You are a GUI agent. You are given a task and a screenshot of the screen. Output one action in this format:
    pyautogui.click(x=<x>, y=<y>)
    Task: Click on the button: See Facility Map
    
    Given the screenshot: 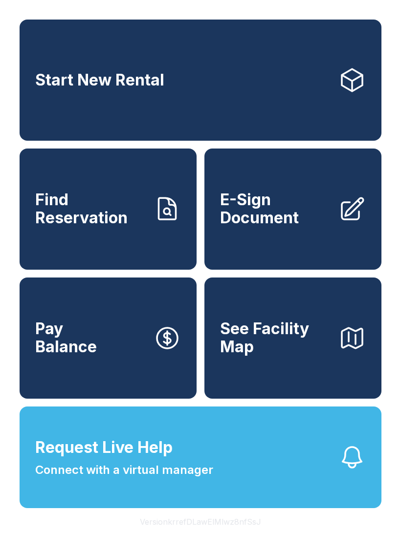 What is the action you would take?
    pyautogui.click(x=293, y=338)
    